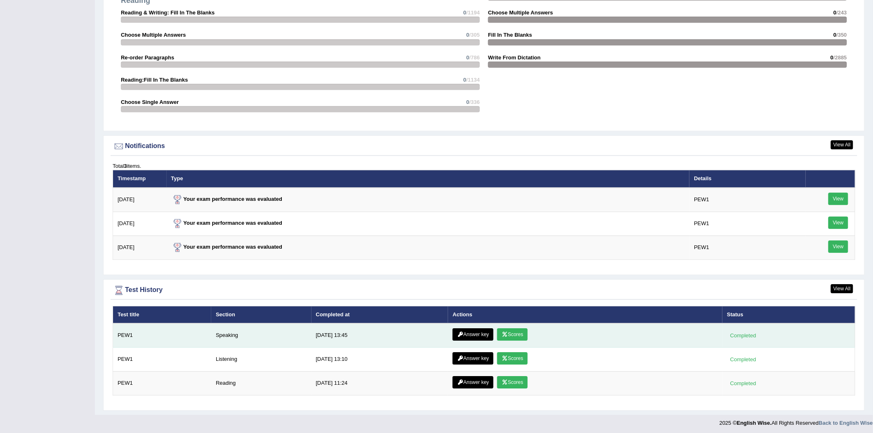 This screenshot has width=873, height=433. I want to click on th: Timestamp, so click(140, 179).